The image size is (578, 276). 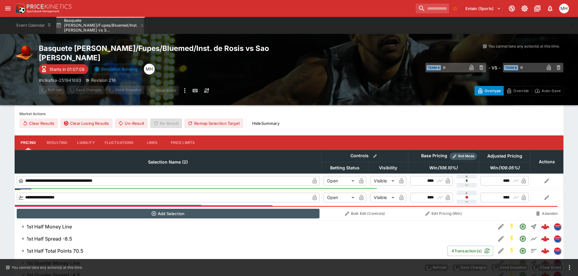 I want to click on button: Remap Selection Target, so click(x=214, y=123).